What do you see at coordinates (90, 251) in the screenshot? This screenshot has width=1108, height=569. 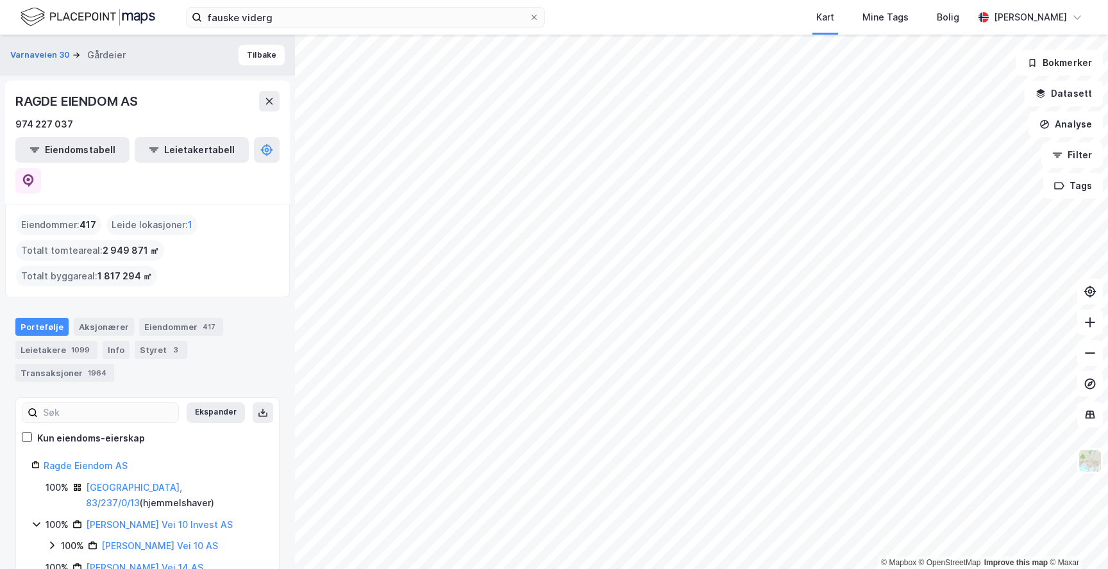 I see `div: Totalt tomteareal :` at bounding box center [90, 251].